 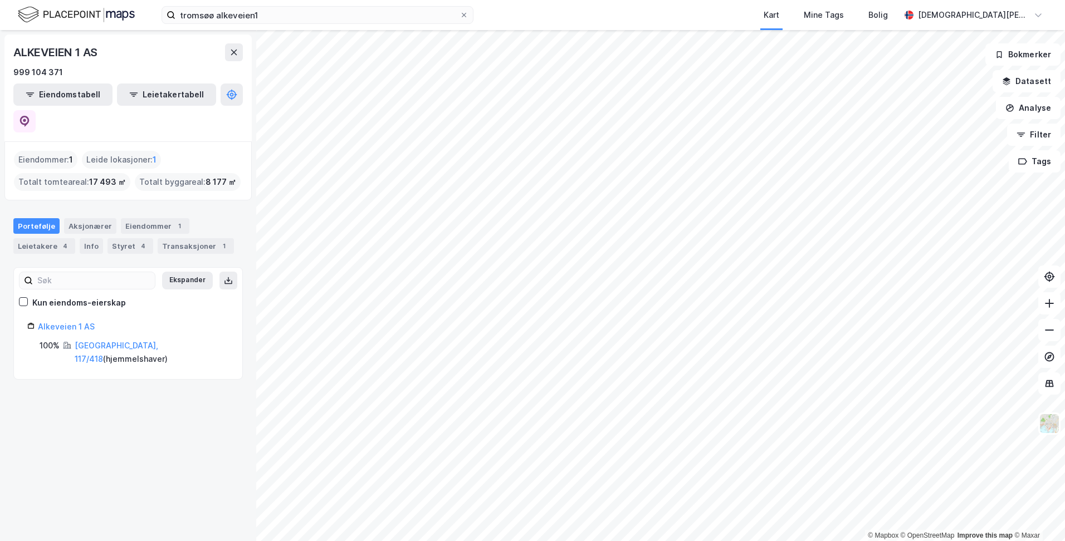 I want to click on div: Bolig, so click(x=877, y=15).